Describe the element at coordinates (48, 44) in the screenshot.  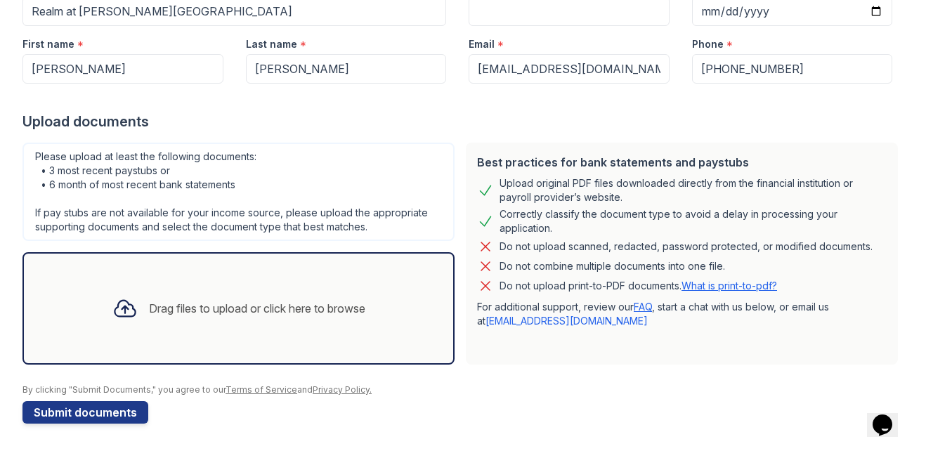
I see `label: First name` at that location.